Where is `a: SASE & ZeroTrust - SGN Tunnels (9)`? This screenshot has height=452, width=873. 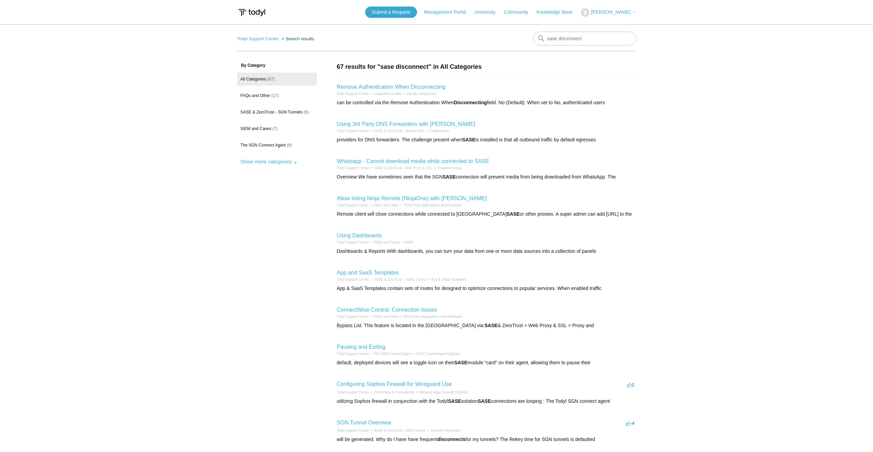
a: SASE & ZeroTrust - SGN Tunnels (9) is located at coordinates (277, 112).